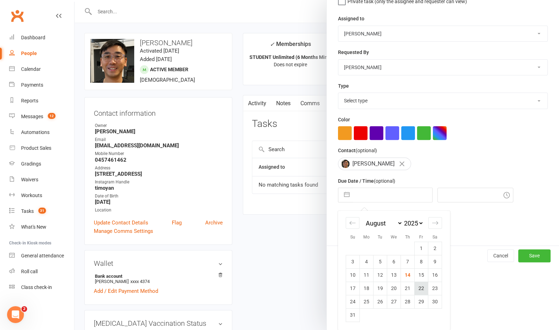 This screenshot has height=330, width=559. I want to click on td: Friday, August 22, 2025, so click(421, 289).